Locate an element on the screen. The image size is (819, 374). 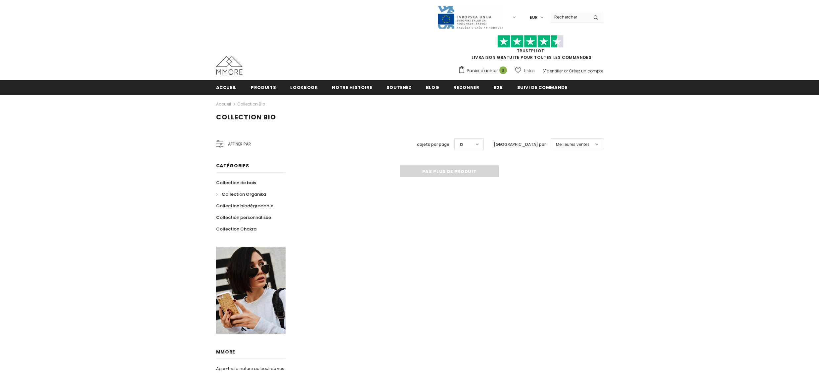
a: Collection personnalisée is located at coordinates (244, 218).